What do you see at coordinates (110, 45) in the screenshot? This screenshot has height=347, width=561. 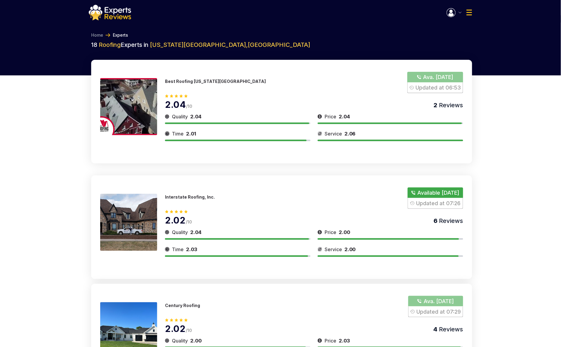 I see `span: Roofing` at bounding box center [110, 45].